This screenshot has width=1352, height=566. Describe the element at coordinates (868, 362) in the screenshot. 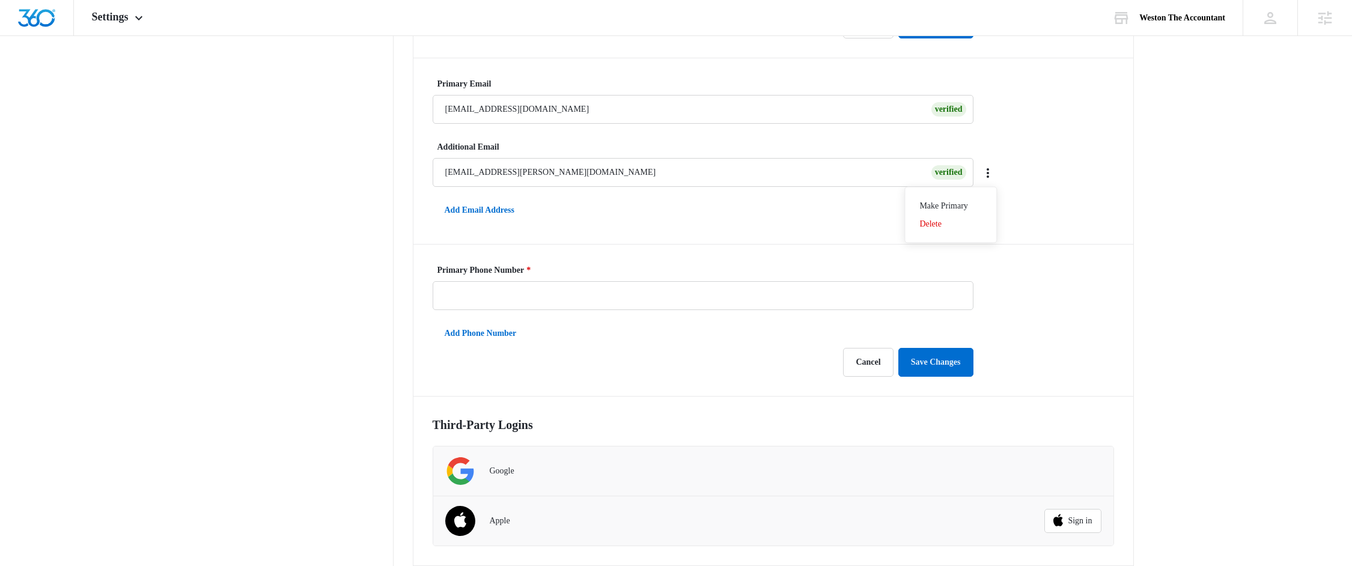

I see `button: Cancel` at that location.